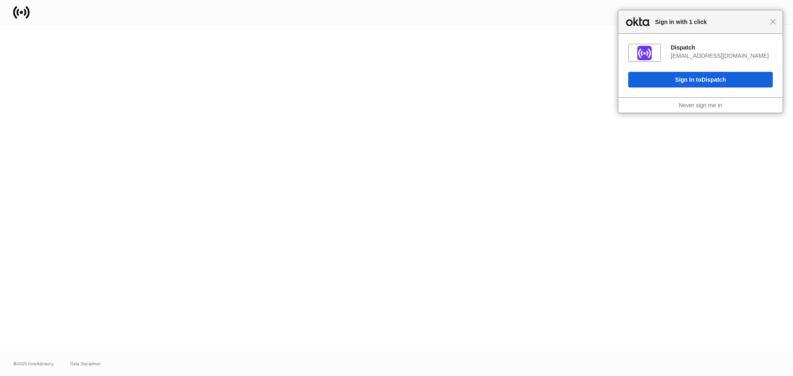 The height and width of the screenshot is (376, 793). What do you see at coordinates (85, 364) in the screenshot?
I see `a: Data Disclaimer` at bounding box center [85, 364].